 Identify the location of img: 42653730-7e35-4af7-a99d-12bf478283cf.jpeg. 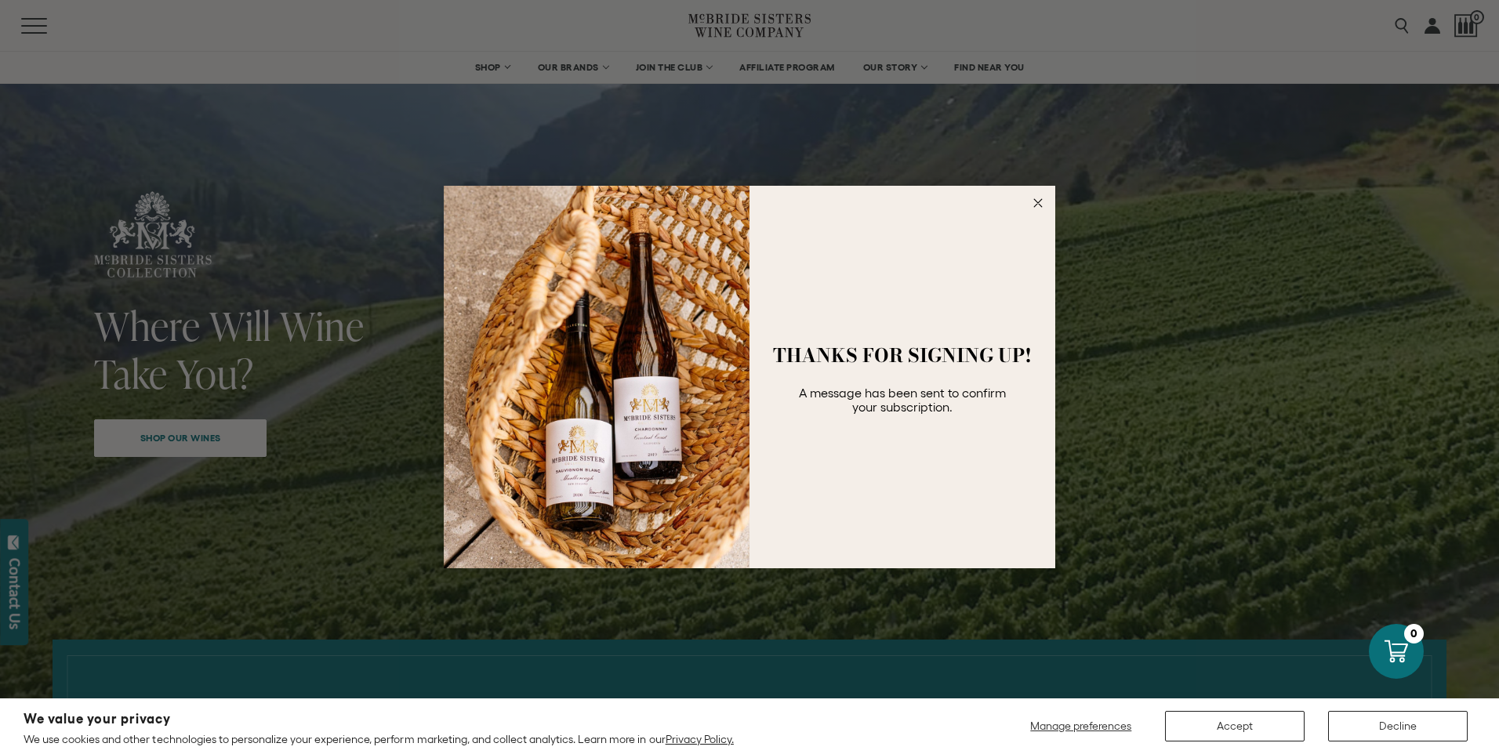
(597, 377).